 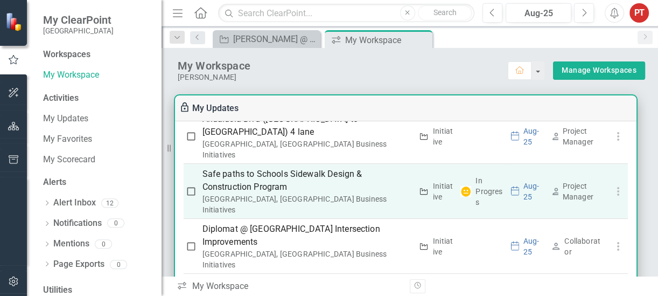 What do you see at coordinates (489, 191) in the screenshot?
I see `div: In Progress` at bounding box center [489, 191].